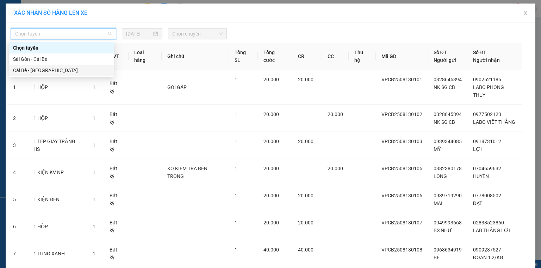  I want to click on span: VPCB2508130106, so click(402, 196).